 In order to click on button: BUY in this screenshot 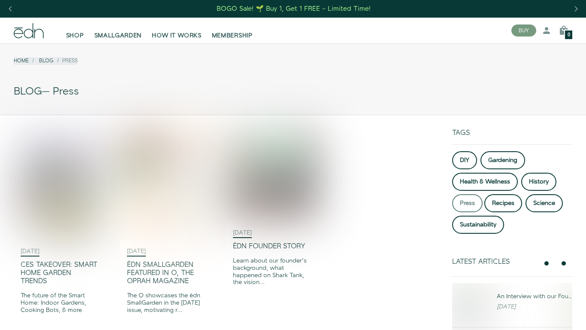, I will do `click(524, 30)`.